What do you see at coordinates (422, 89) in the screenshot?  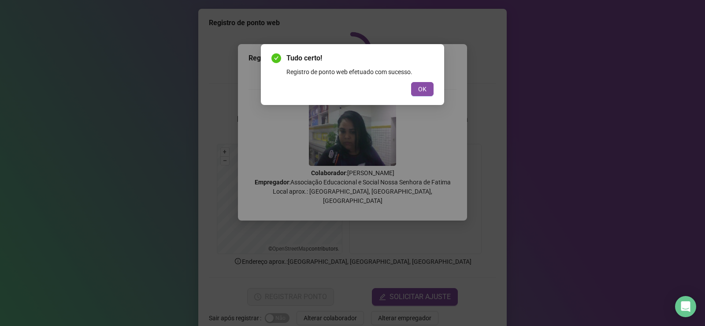 I see `button: OK` at bounding box center [422, 89].